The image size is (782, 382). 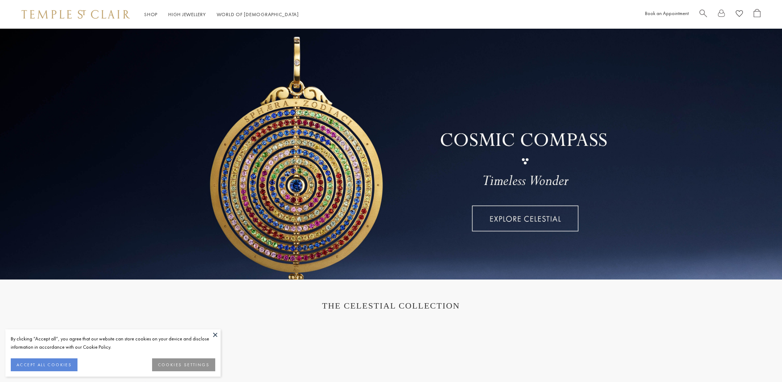 What do you see at coordinates (113, 343) in the screenshot?
I see `div: By clicking “Accept all”, you agree that our website can store cookies on your device and disclos...` at bounding box center [113, 343].